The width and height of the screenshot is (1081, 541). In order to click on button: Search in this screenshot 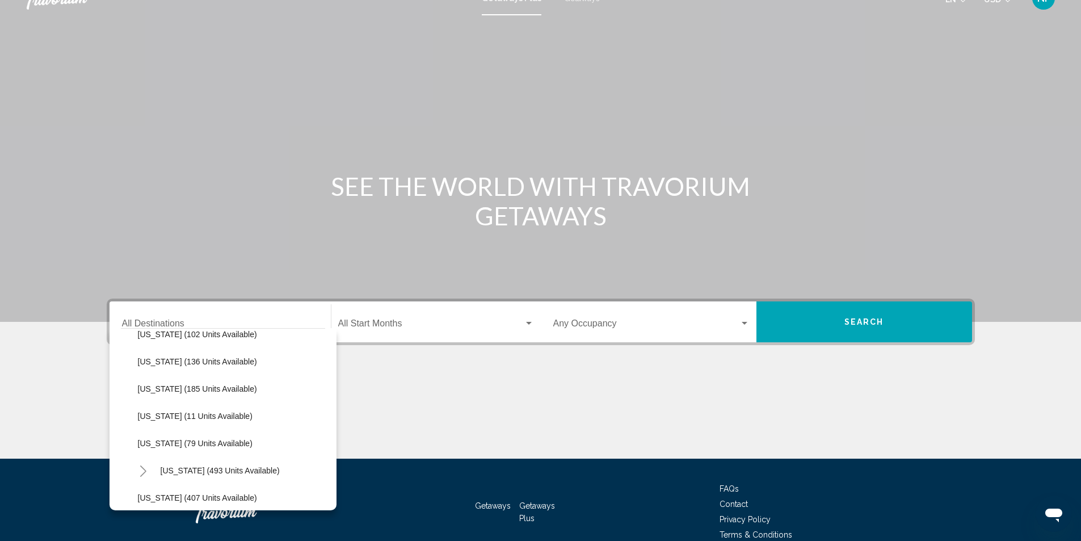, I will do `click(864, 322)`.